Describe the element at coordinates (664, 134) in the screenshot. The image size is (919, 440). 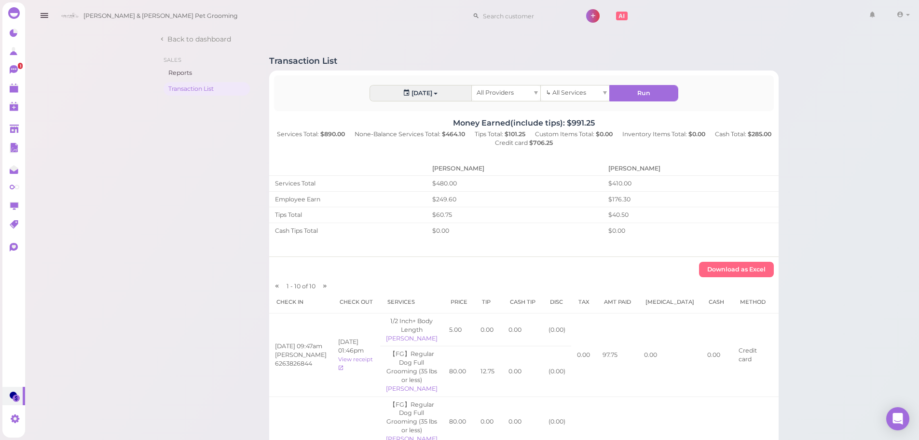
I see `div: Inventory Items Total:` at that location.